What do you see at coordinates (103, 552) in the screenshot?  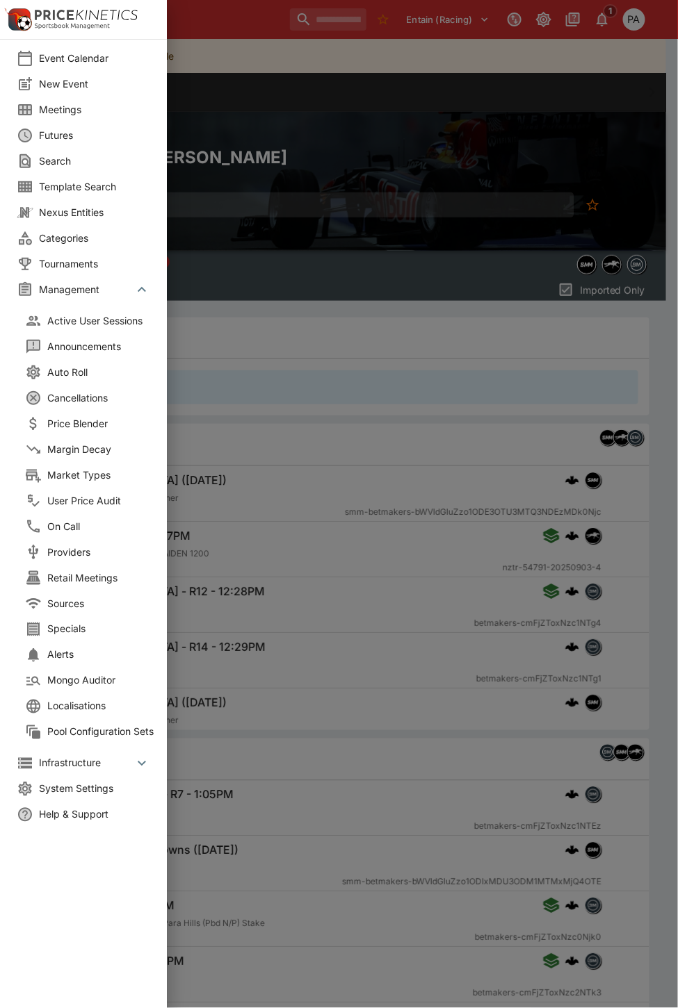 I see `span: Providers` at bounding box center [103, 552].